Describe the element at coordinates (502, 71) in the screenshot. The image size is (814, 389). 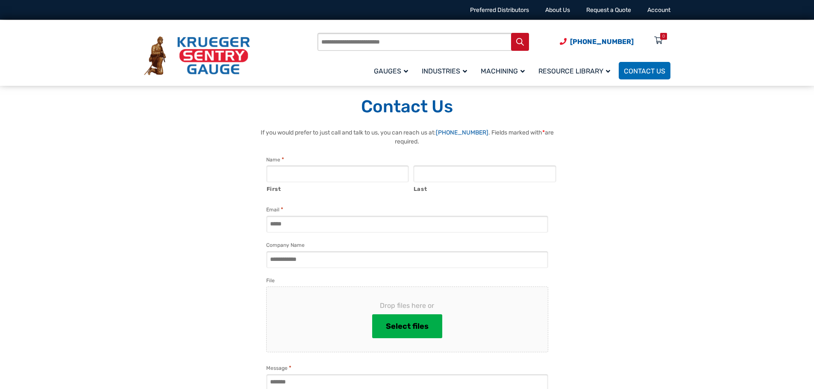
I see `span: Machining` at that location.